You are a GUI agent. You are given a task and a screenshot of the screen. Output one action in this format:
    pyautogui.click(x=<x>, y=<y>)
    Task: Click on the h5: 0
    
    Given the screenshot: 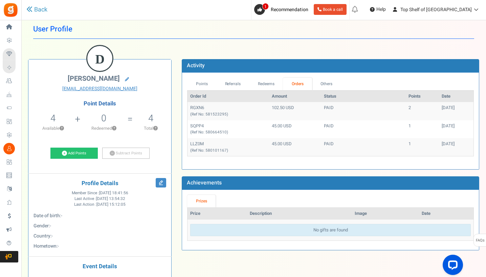 What is the action you would take?
    pyautogui.click(x=104, y=118)
    